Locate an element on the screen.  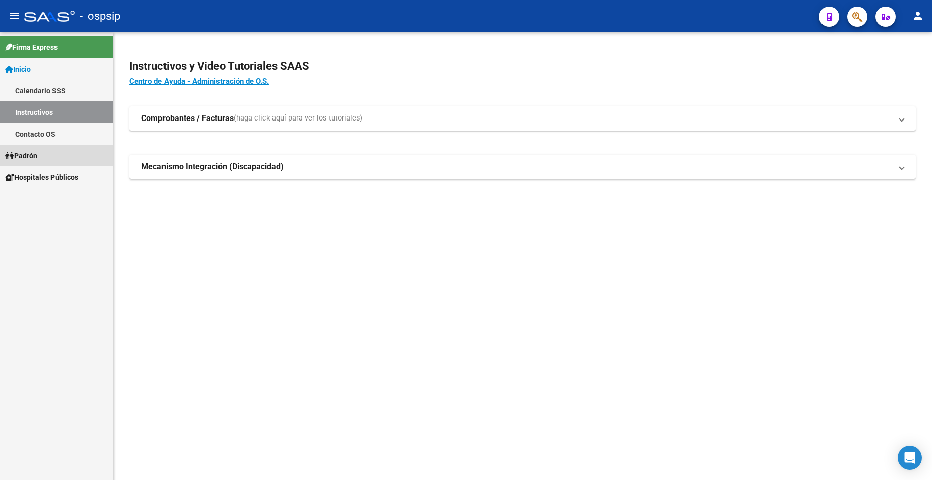
strong: Comprobantes / Facturas is located at coordinates (187, 119).